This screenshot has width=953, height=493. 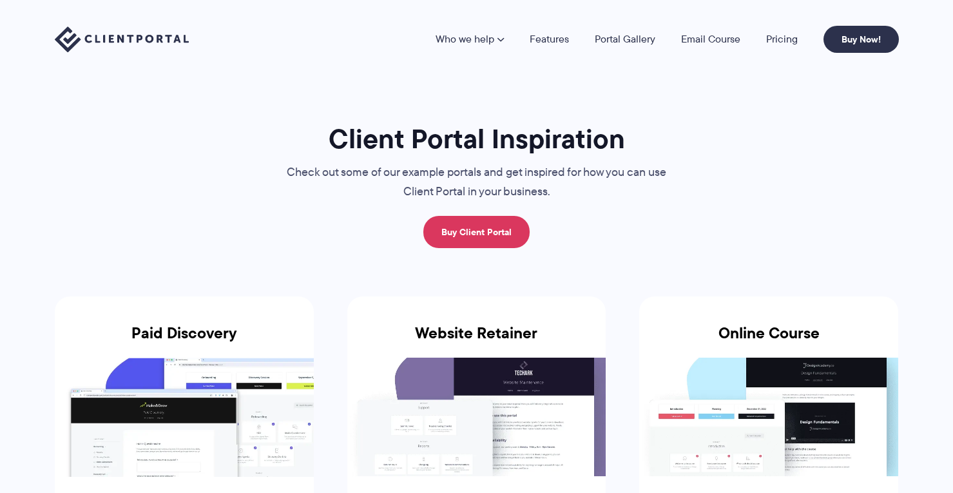 What do you see at coordinates (769, 341) in the screenshot?
I see `h3: Online Course` at bounding box center [769, 341].